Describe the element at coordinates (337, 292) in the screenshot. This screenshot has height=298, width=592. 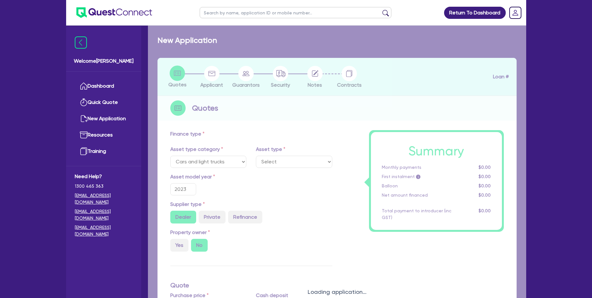
I see `div: Loading application...` at that location.